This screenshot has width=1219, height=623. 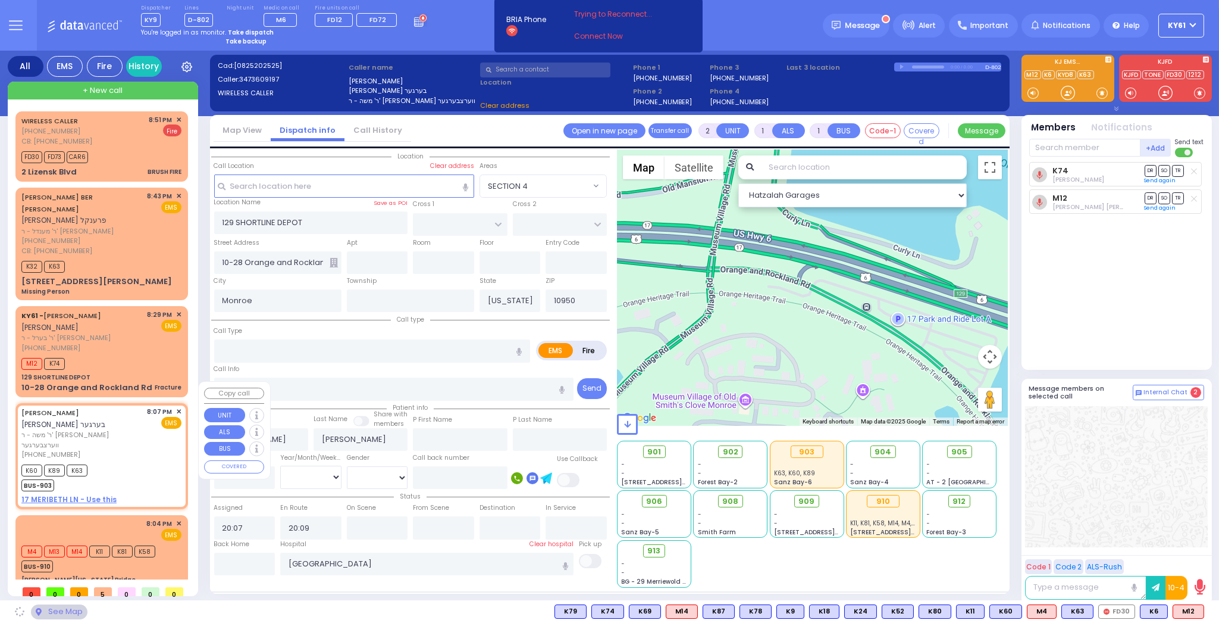 What do you see at coordinates (990, 167) in the screenshot?
I see `button: Toggle fullscreen view` at bounding box center [990, 167].